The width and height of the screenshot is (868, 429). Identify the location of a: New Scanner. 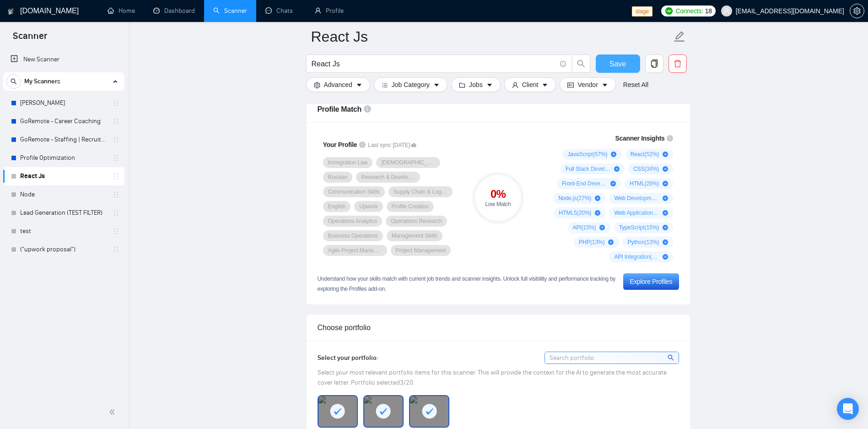
(64, 59).